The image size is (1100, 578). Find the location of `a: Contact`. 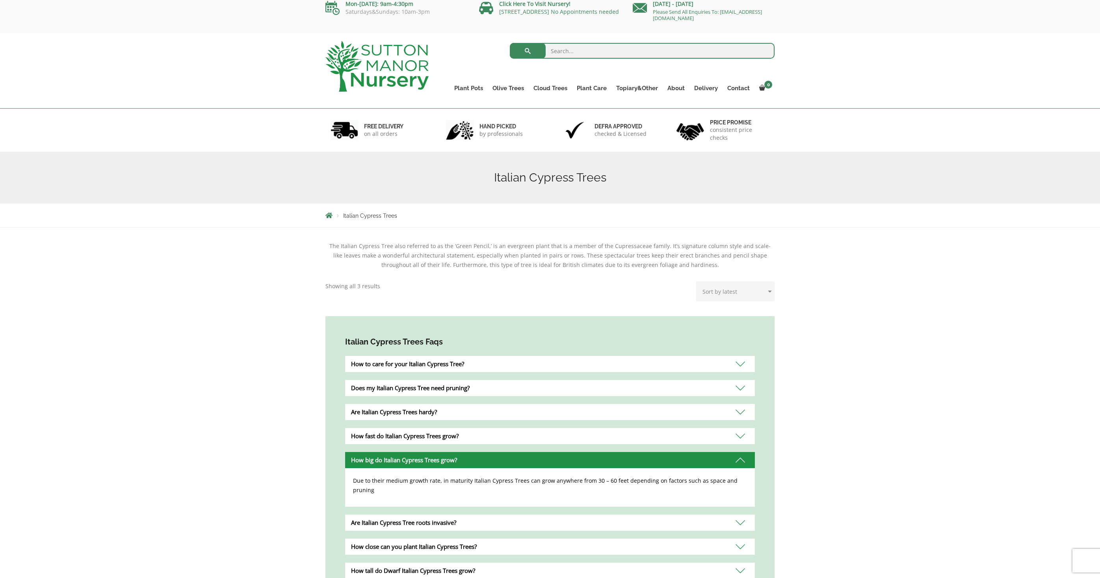

a: Contact is located at coordinates (738, 88).